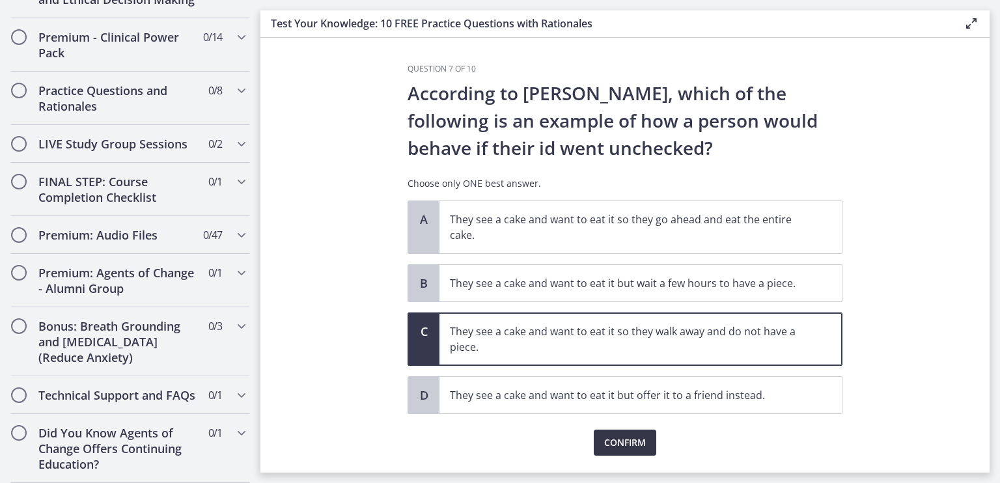 This screenshot has height=483, width=1000. I want to click on span: C, so click(424, 331).